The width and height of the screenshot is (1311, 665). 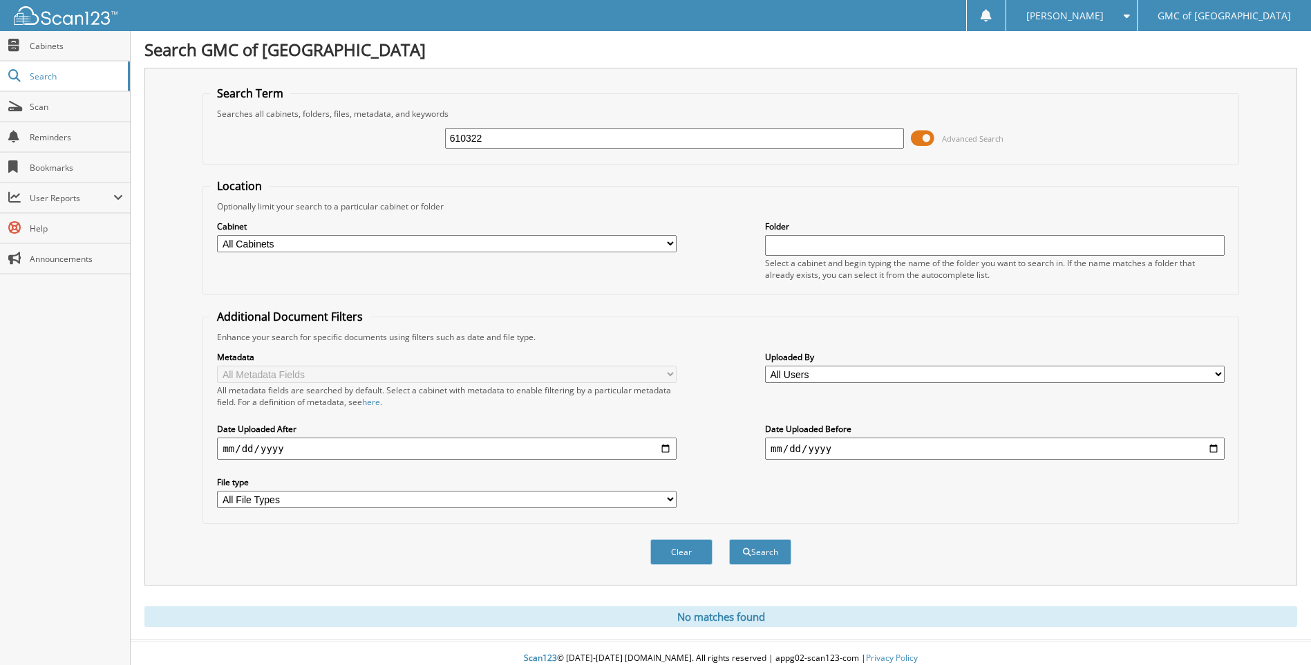 What do you see at coordinates (446, 396) in the screenshot?
I see `div: All metadata fields are searched by default. Select a cabinet with metadata to enable filtering b...` at bounding box center [446, 396].